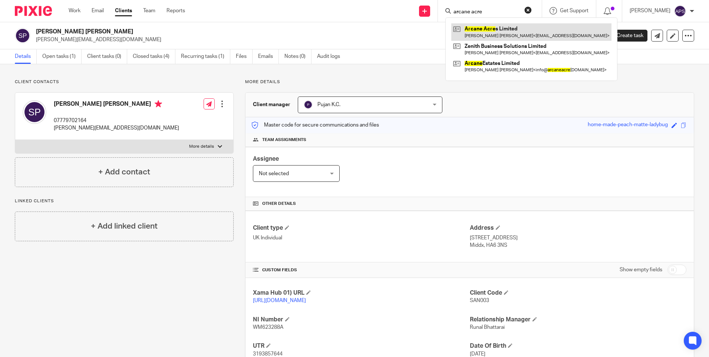 The image size is (709, 357). I want to click on label: Show empty fields, so click(641, 270).